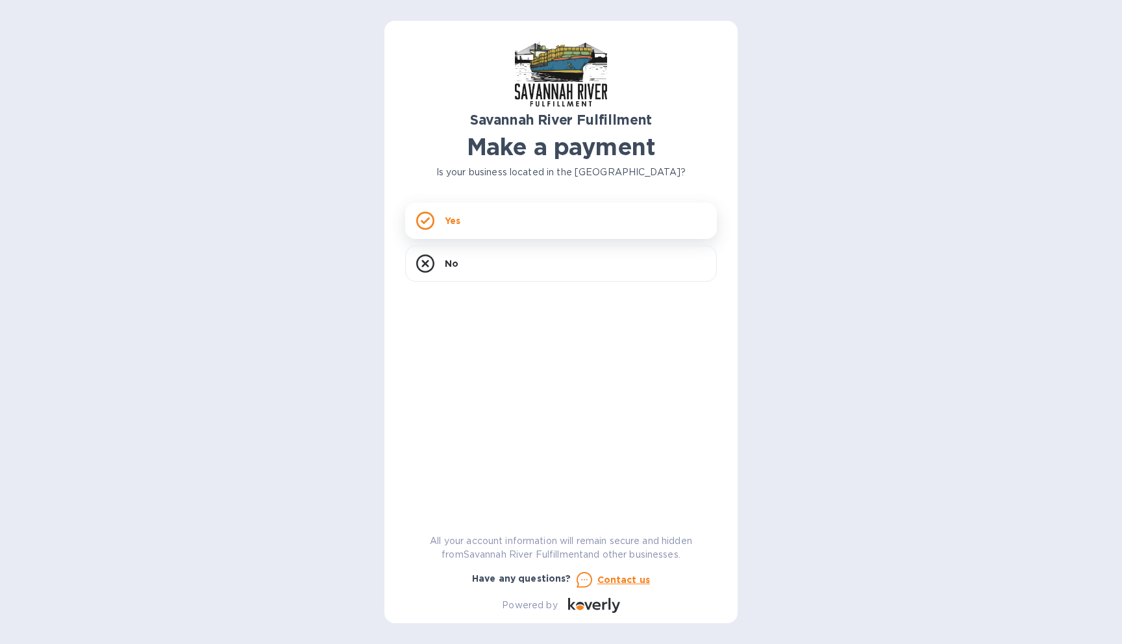 The height and width of the screenshot is (644, 1122). Describe the element at coordinates (561, 548) in the screenshot. I see `p: All your account information will remain secure and hidden from Savannah River Fulfillment and ot...` at that location.